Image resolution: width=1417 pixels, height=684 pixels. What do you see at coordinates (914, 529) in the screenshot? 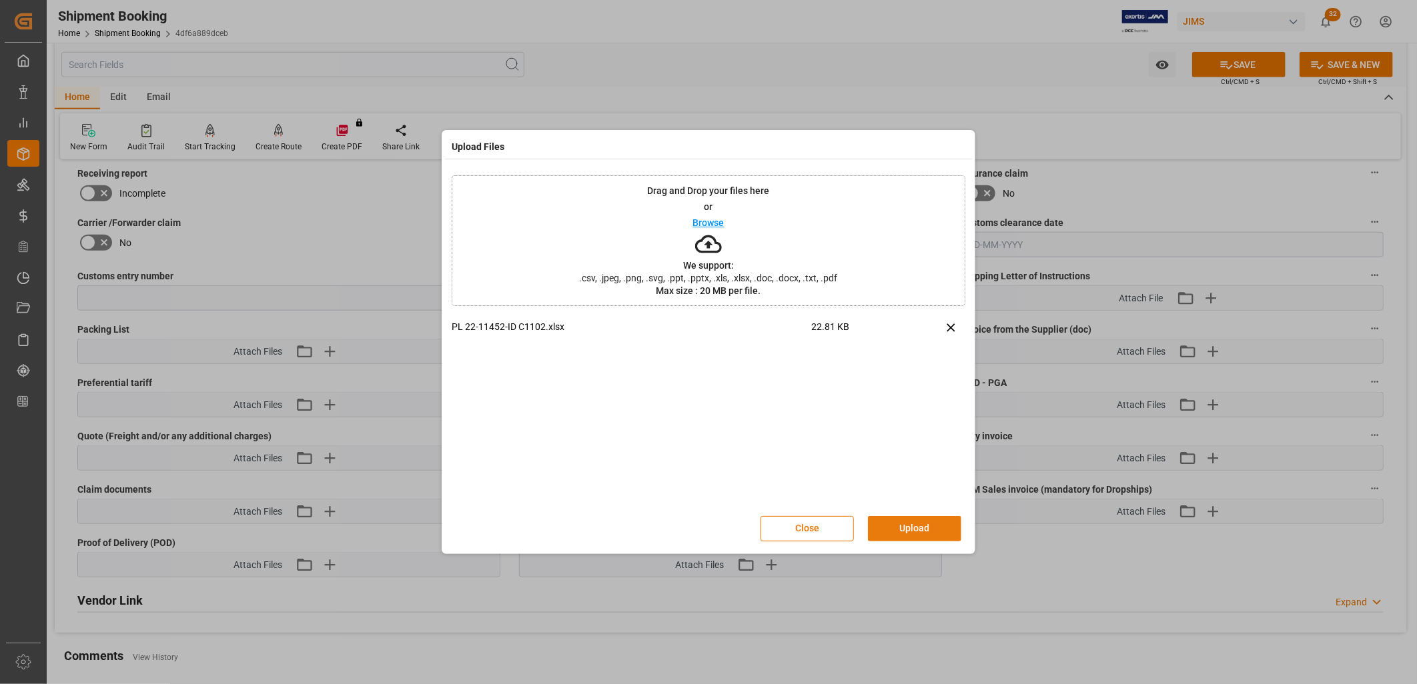
I see `button: Upload` at bounding box center [914, 529].